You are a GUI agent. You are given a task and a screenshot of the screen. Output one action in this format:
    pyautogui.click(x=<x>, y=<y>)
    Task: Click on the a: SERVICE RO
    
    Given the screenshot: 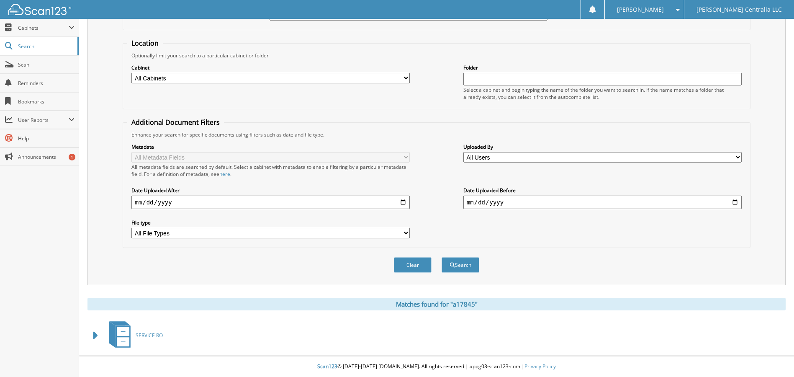 What is the action you would take?
    pyautogui.click(x=133, y=335)
    